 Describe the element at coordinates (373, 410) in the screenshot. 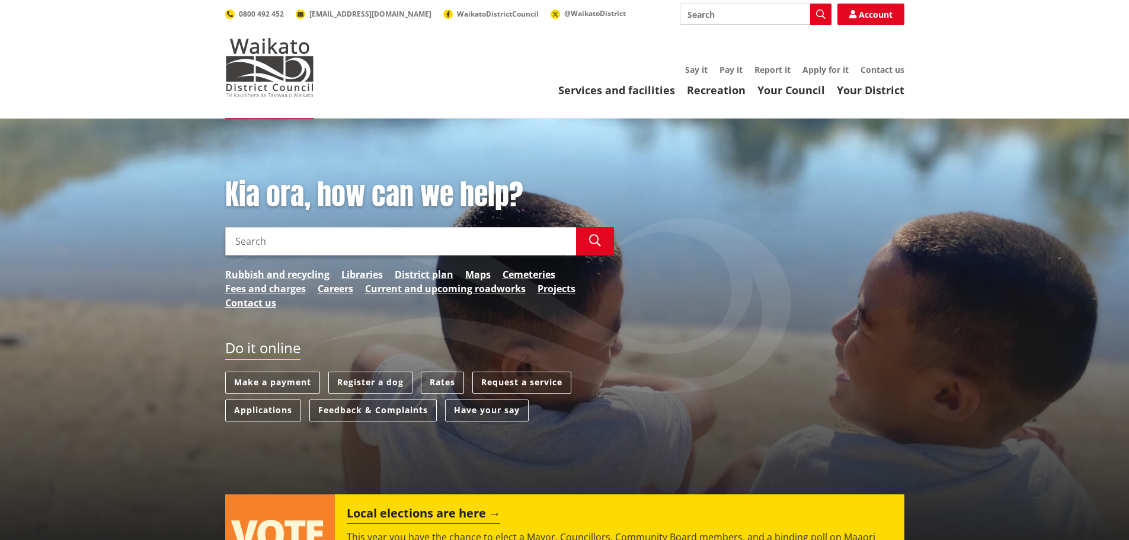

I see `a: Feedback & Complaints` at that location.